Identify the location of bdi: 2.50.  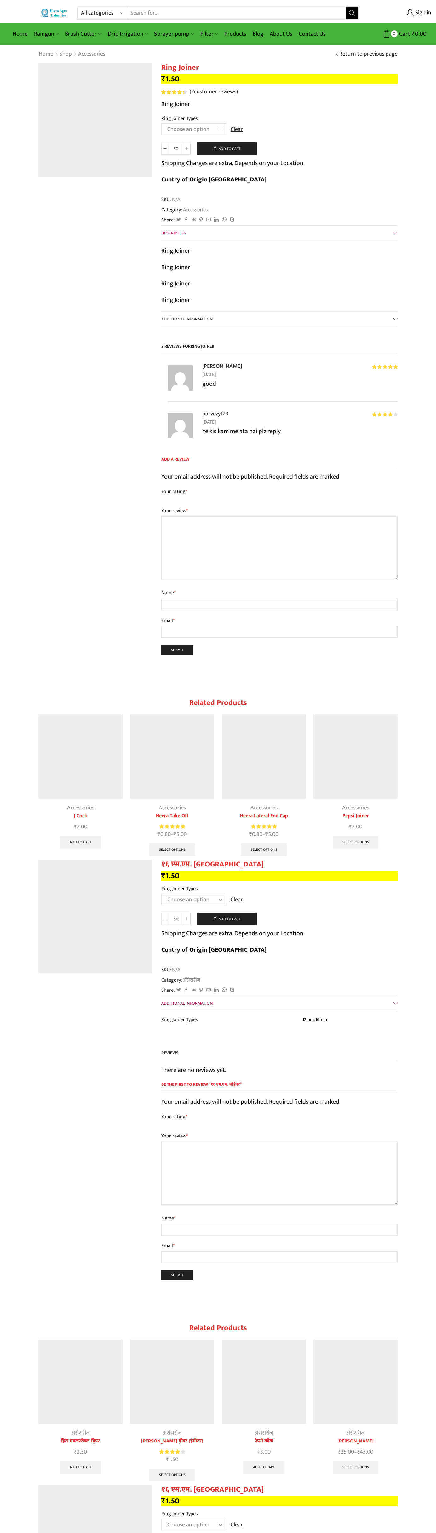
(80, 1452).